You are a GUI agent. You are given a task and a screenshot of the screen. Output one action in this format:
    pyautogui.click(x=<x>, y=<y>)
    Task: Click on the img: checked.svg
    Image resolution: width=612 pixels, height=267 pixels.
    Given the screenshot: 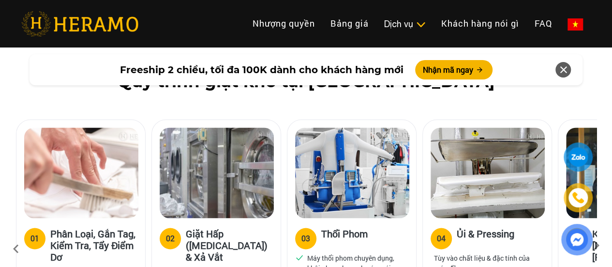 What is the action you would take?
    pyautogui.click(x=299, y=257)
    